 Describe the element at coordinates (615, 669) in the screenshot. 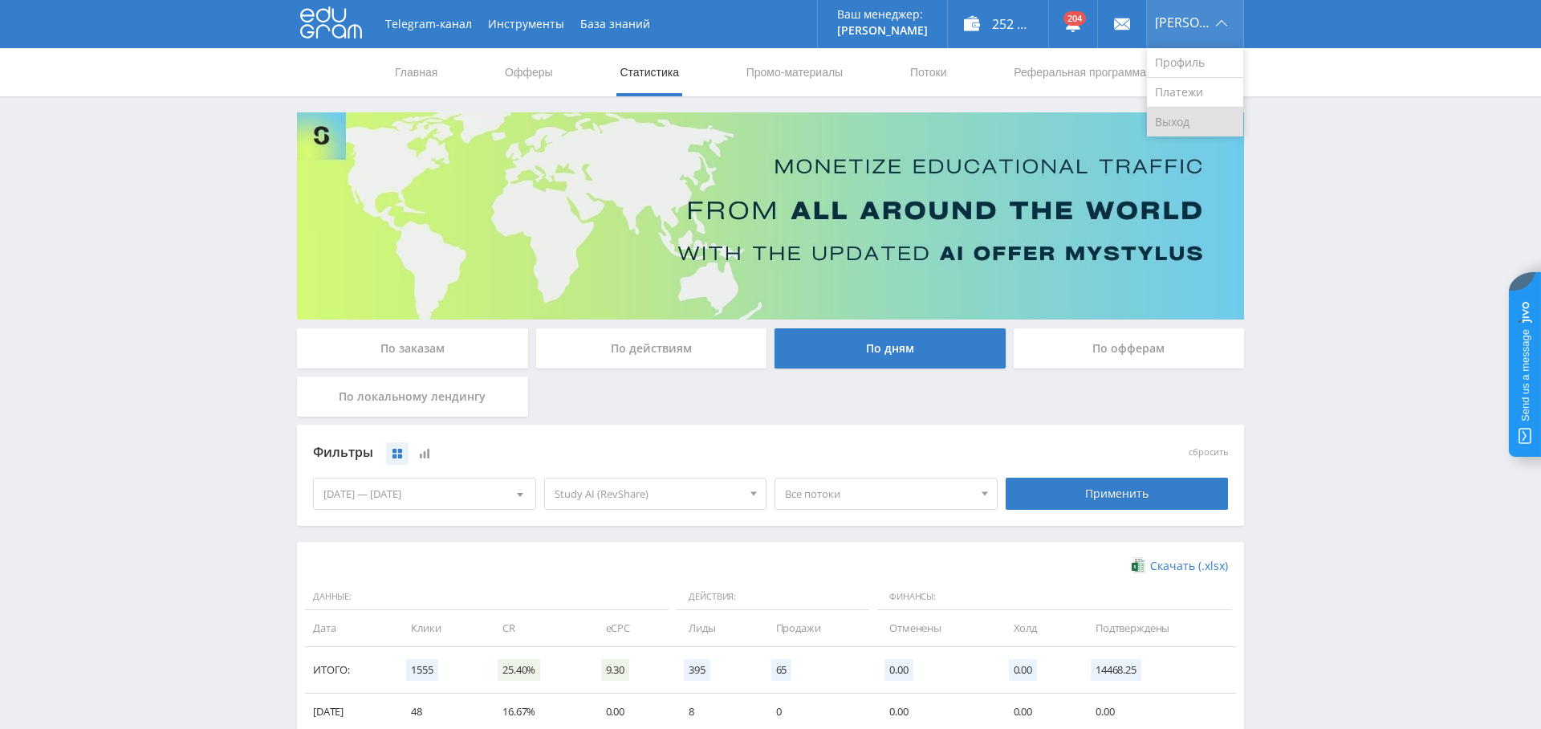

I see `span: 9.30` at that location.